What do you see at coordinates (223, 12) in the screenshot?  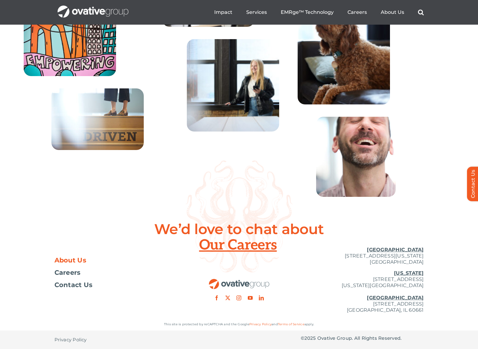 I see `a: Impact` at bounding box center [223, 12].